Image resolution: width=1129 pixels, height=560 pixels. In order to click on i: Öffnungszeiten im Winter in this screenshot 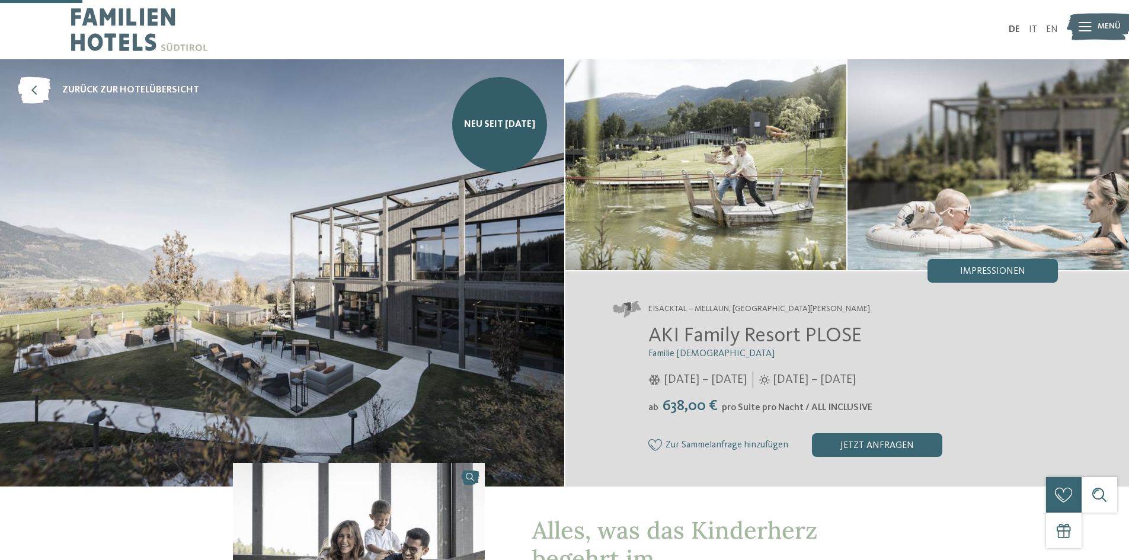, I will do `click(654, 380)`.